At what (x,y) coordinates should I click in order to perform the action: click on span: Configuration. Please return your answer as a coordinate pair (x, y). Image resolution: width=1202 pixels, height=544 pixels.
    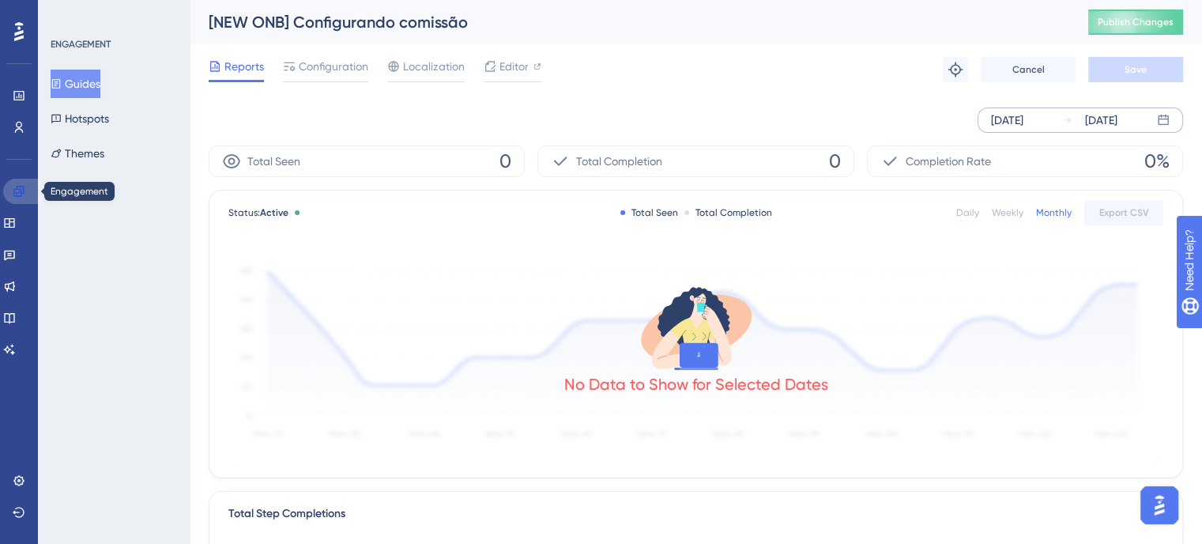
    Looking at the image, I should click on (334, 66).